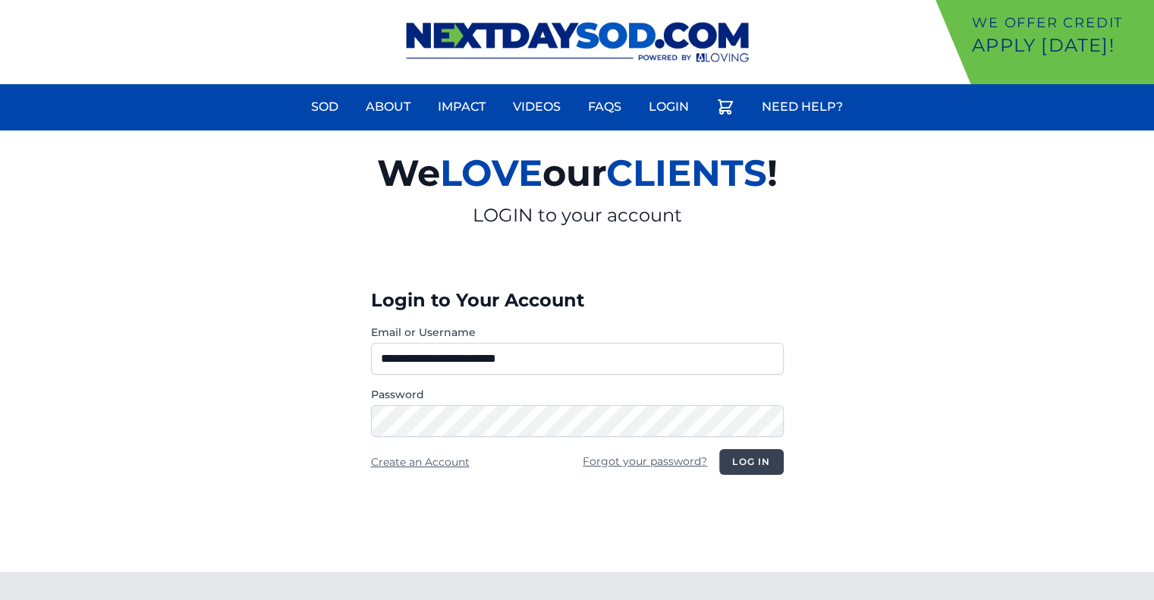 The width and height of the screenshot is (1154, 600). What do you see at coordinates (421, 462) in the screenshot?
I see `a: Create an Account` at bounding box center [421, 462].